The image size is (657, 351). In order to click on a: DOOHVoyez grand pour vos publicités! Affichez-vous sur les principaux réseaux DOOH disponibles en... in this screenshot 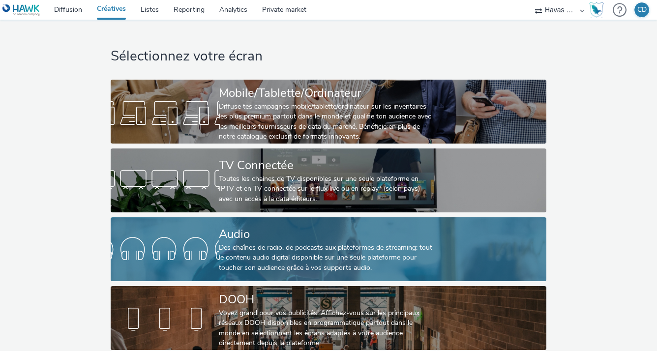, I will do `click(329, 318)`.